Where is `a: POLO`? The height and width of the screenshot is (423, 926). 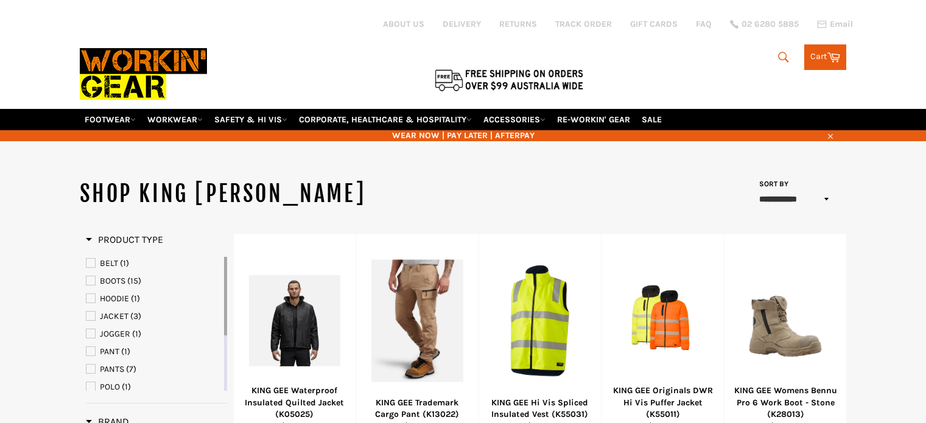
a: POLO is located at coordinates (153, 387).